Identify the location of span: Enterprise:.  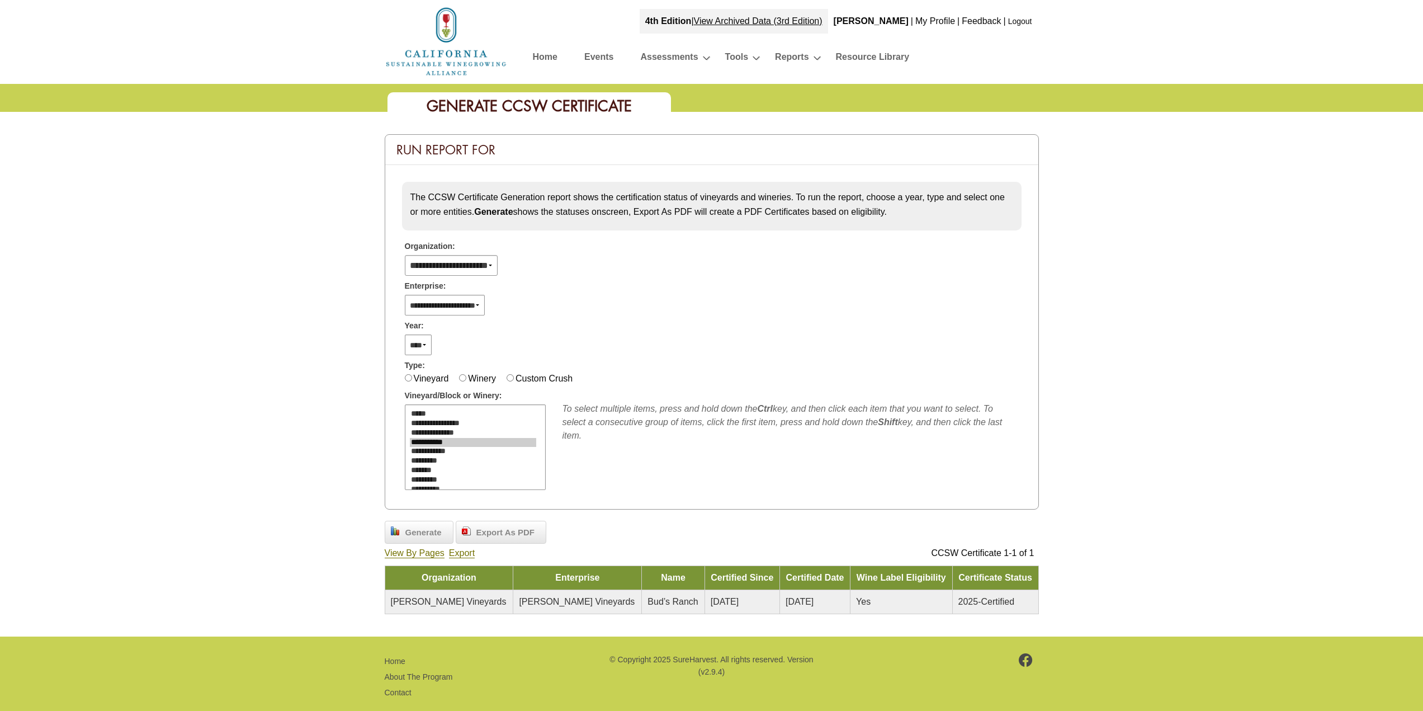
(426, 286).